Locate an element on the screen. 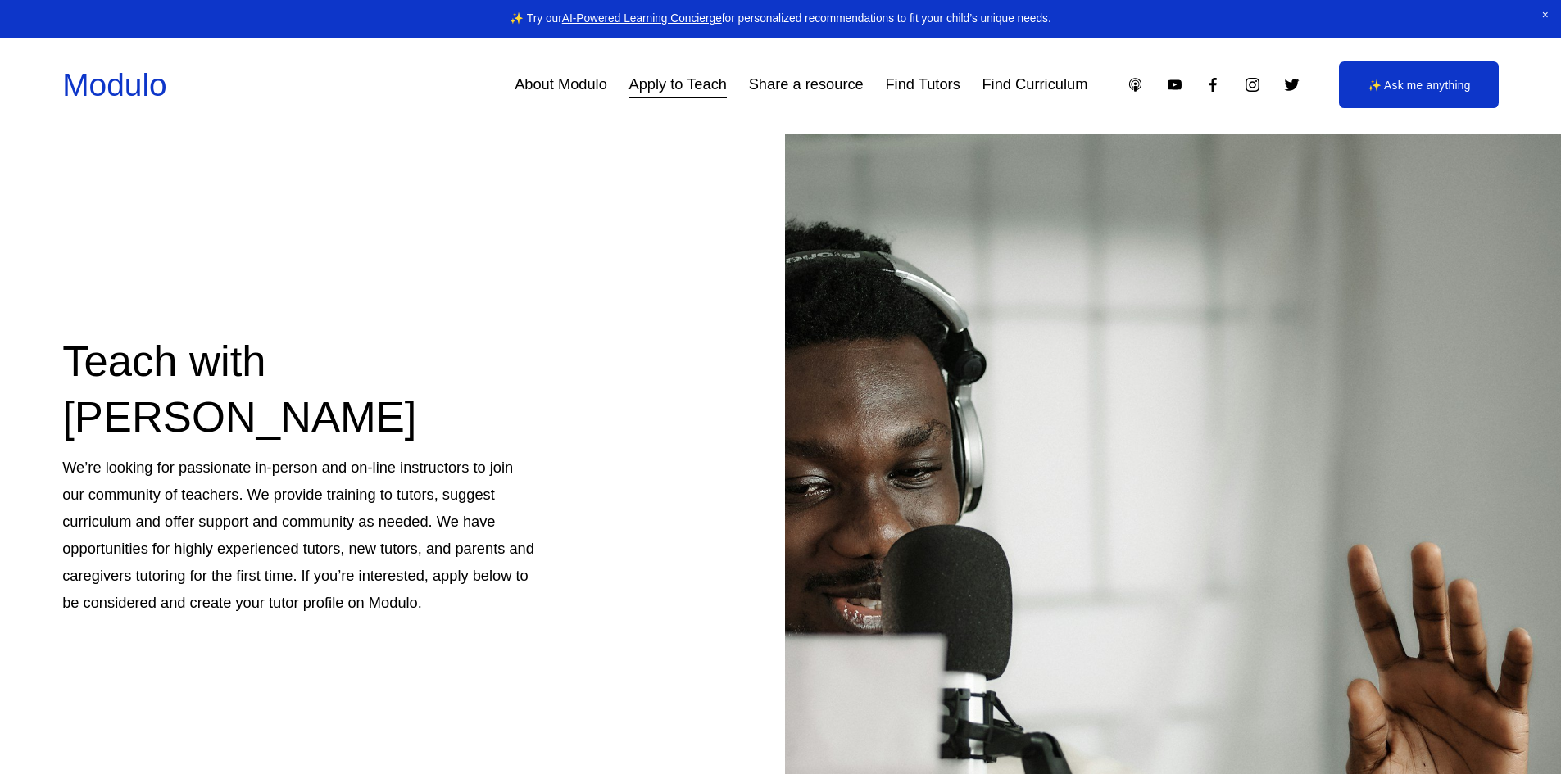  p: We’re looking for passionate in-person and on-line instructors to join our community of teachers.... is located at coordinates (298, 536).